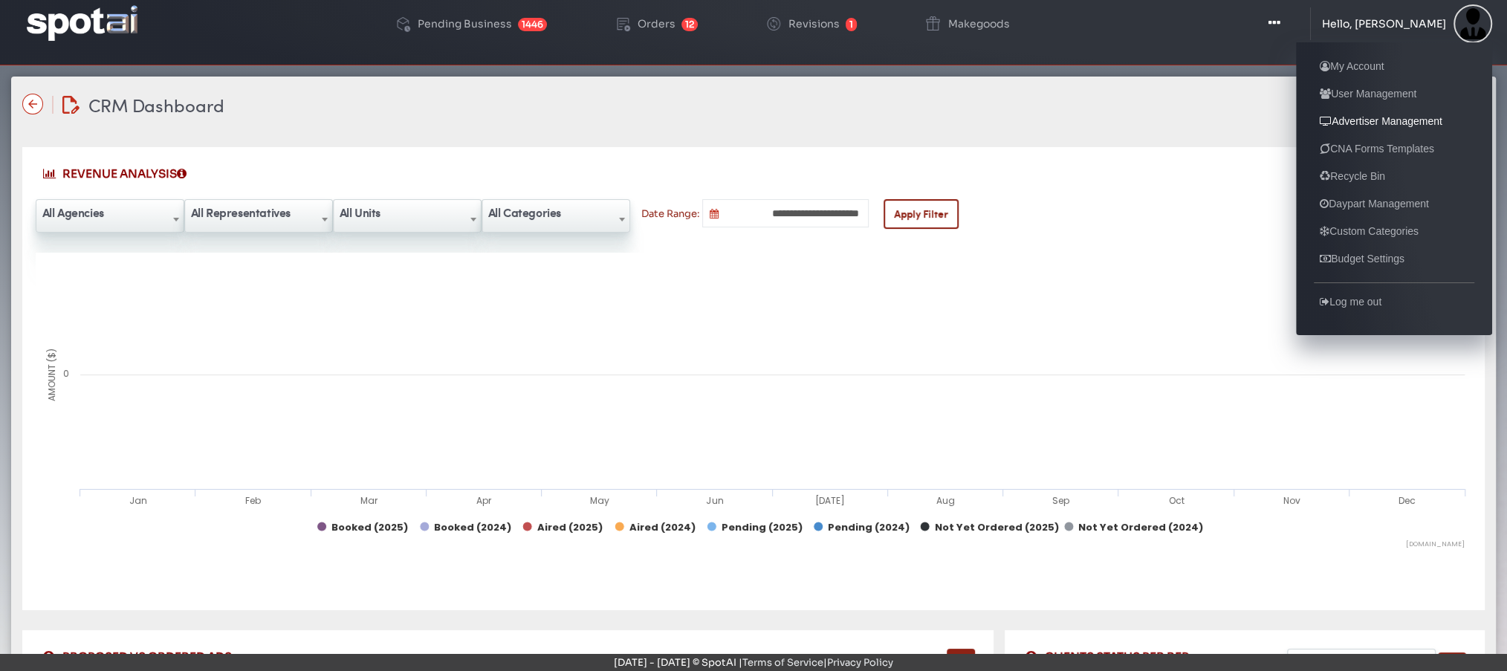 The height and width of the screenshot is (671, 1507). I want to click on a: Privacy Policy, so click(860, 662).